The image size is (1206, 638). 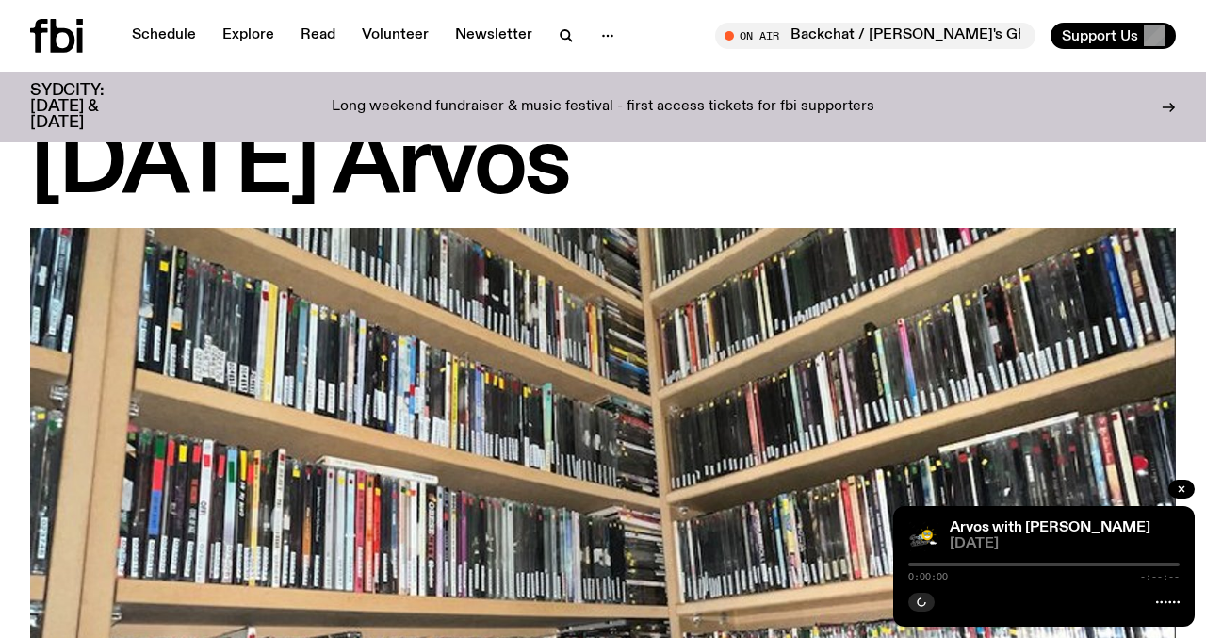 I want to click on p: Long weekend fundraiser & music festival - first access tickets for fbi supporters, so click(x=603, y=107).